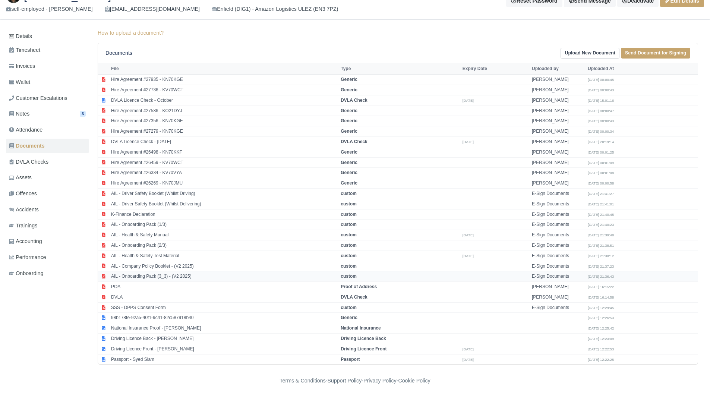 This screenshot has width=710, height=397. Describe the element at coordinates (345, 380) in the screenshot. I see `a: Support Policy` at that location.